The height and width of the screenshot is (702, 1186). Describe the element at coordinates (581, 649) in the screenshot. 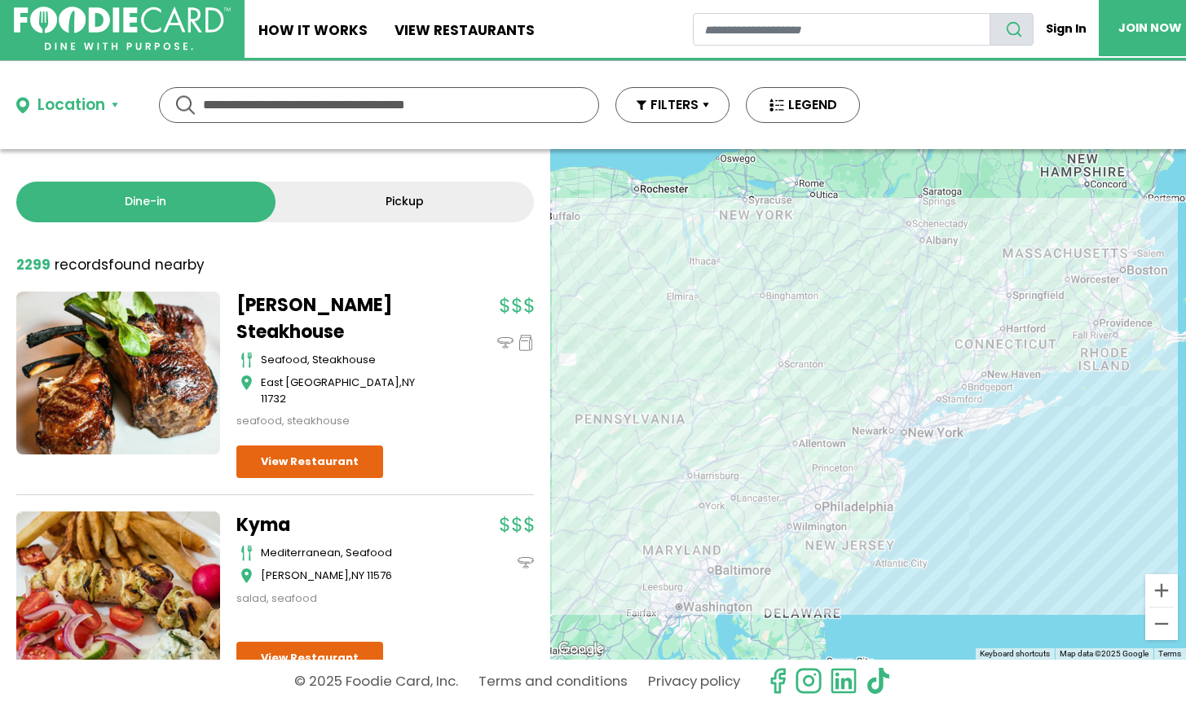

I see `a: Open this area in Google Maps (opens a new window)` at that location.